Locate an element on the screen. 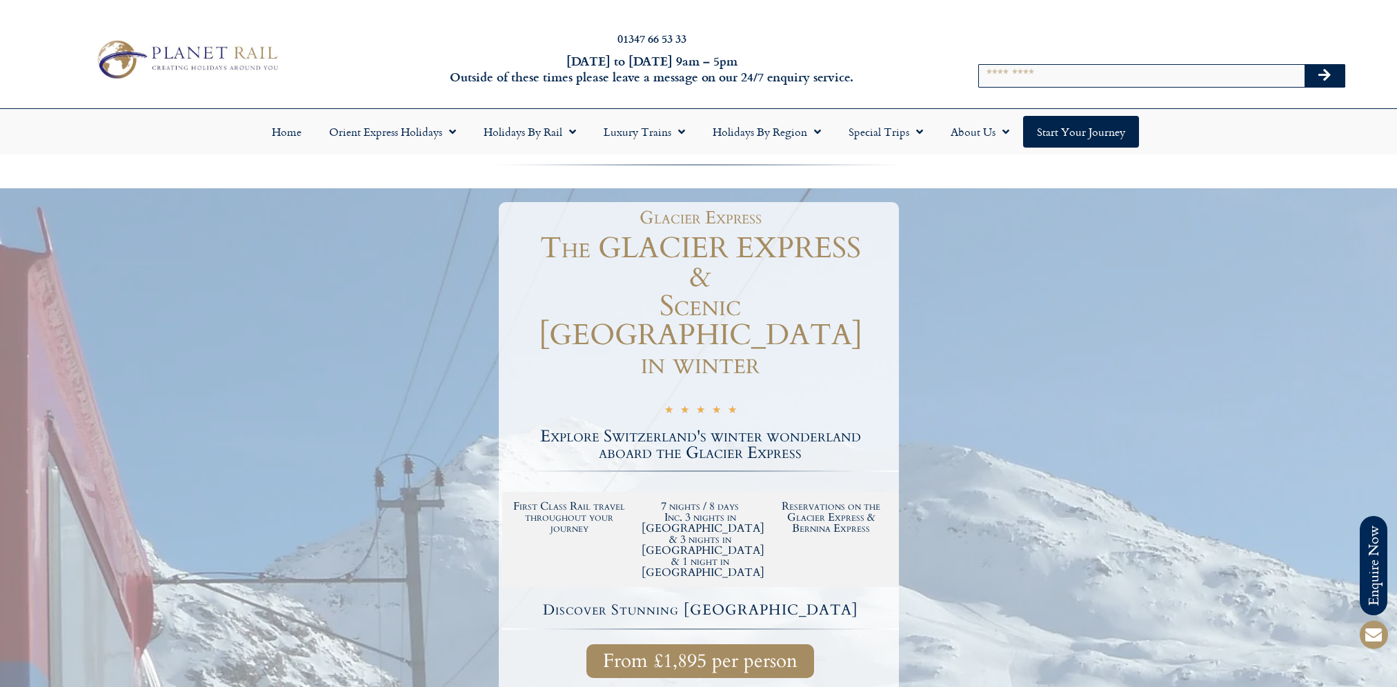 This screenshot has width=1397, height=687. a: Holidays by Rail is located at coordinates (530, 132).